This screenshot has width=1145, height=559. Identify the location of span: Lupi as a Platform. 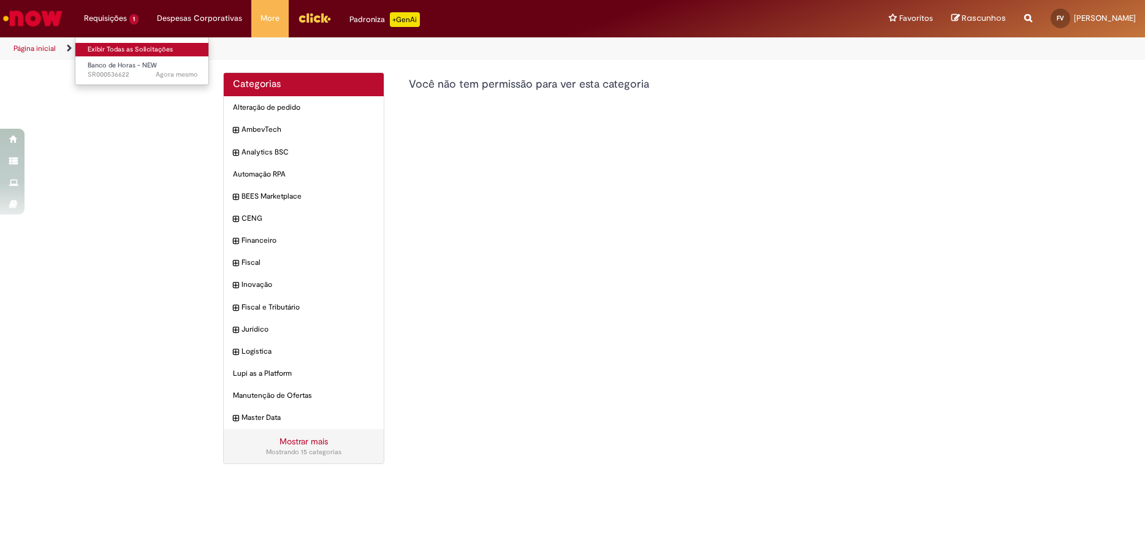
(303, 373).